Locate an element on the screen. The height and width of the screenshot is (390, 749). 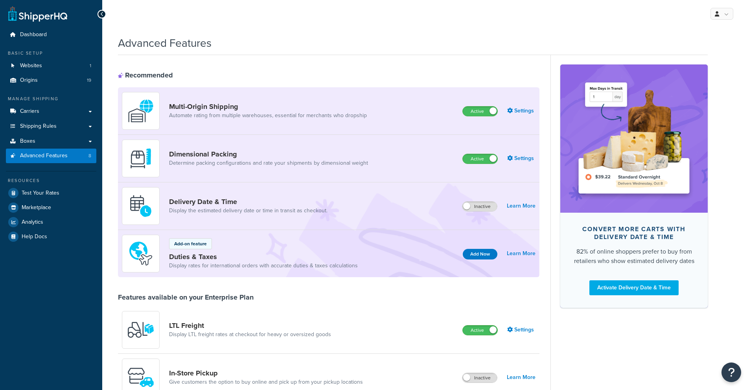
span: Origins is located at coordinates (29, 80).